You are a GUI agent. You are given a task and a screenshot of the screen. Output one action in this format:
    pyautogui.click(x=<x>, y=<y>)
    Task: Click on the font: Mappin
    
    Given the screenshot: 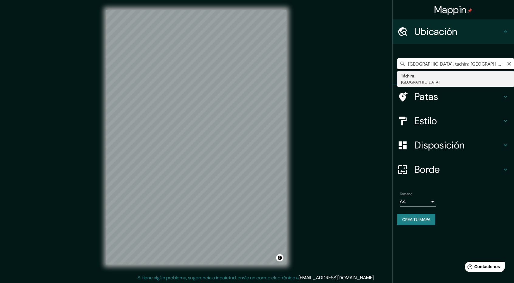 What is the action you would take?
    pyautogui.click(x=450, y=10)
    